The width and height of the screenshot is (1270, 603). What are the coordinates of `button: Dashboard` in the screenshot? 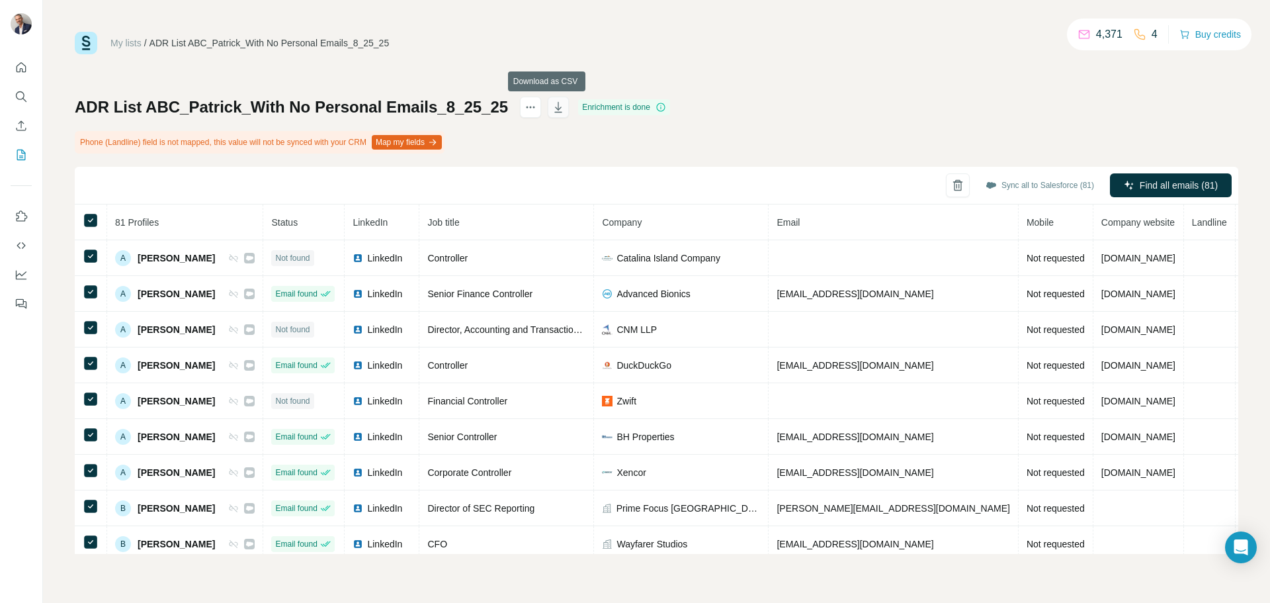 It's located at (21, 274).